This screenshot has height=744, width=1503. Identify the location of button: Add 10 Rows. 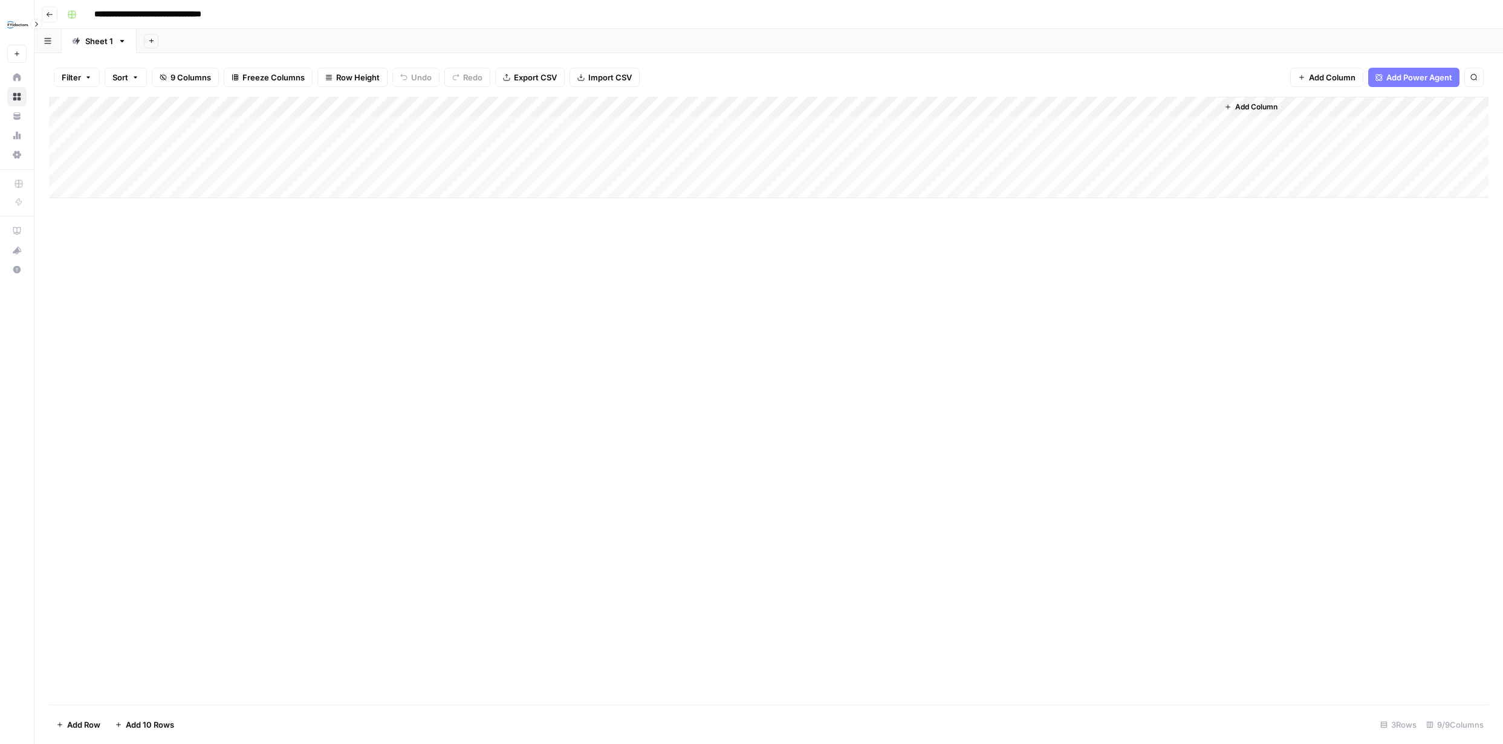
(145, 725).